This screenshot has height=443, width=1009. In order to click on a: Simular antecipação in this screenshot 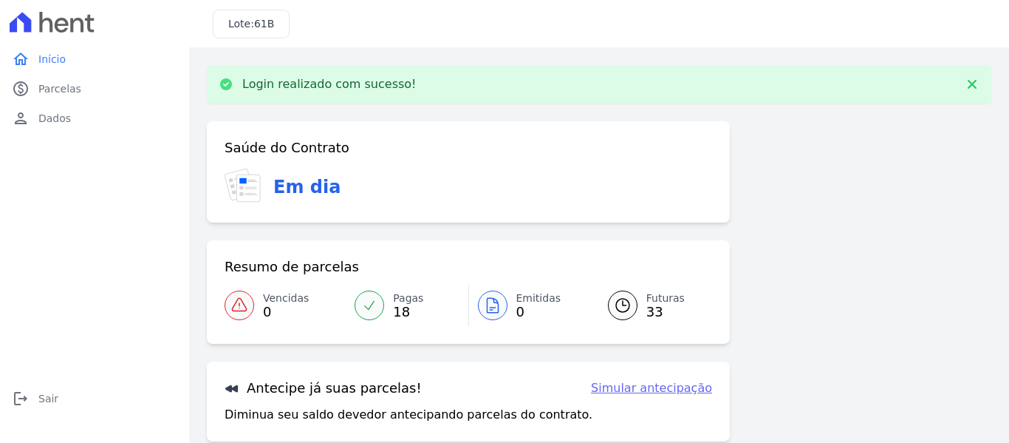, I will do `click(652, 388)`.